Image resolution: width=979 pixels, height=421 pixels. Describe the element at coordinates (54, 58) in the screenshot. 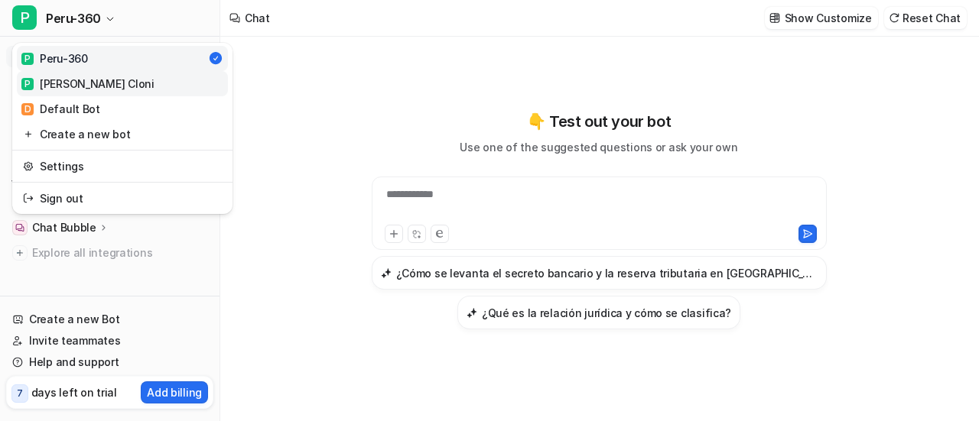

I see `div: Peru-360` at that location.